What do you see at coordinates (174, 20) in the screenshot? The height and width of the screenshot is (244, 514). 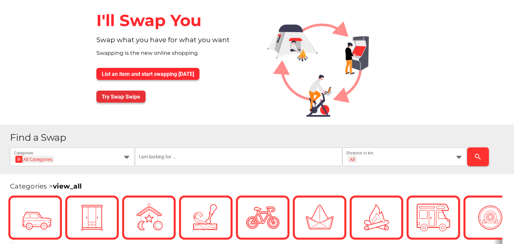 I see `div: I'll Swap You` at bounding box center [174, 20].